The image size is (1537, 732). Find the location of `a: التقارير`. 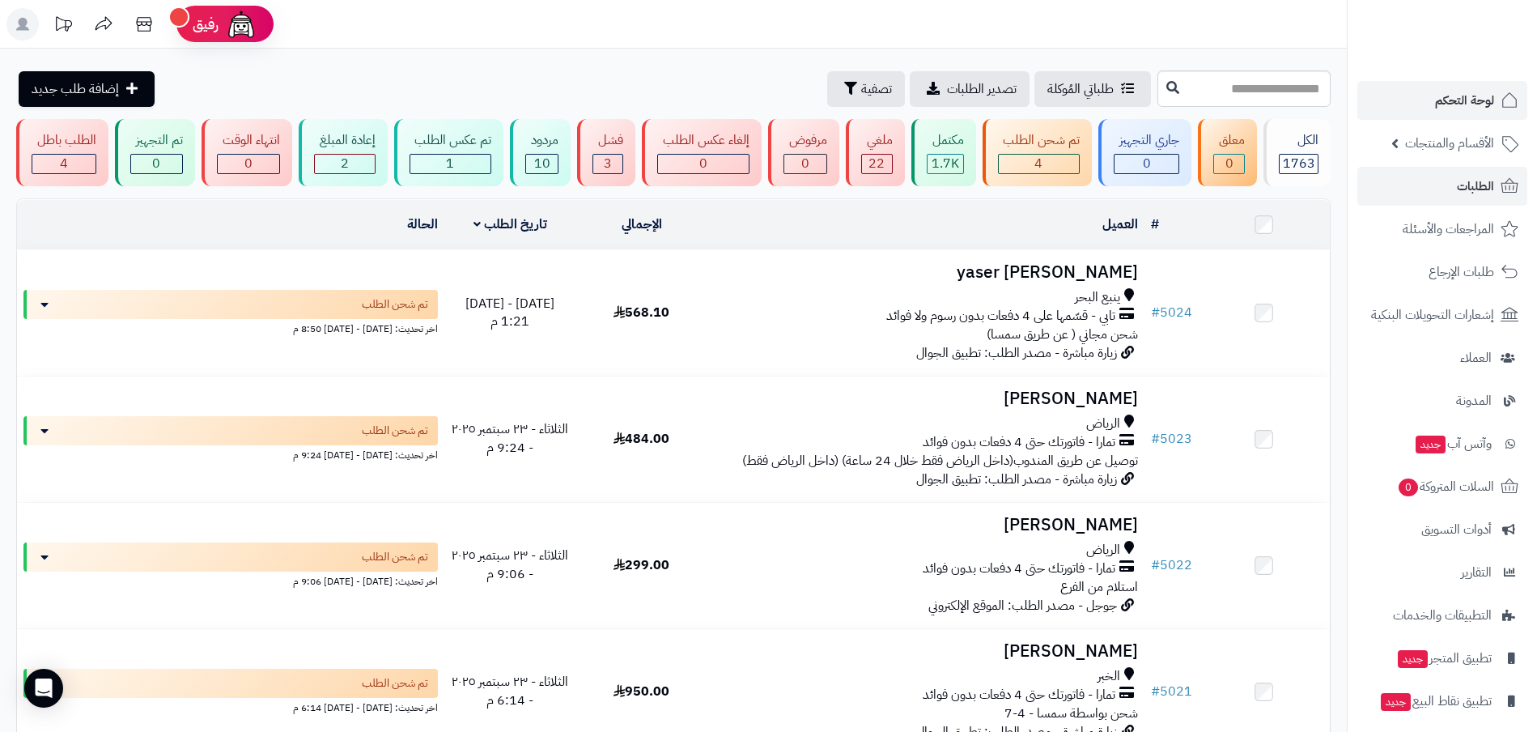

a: التقارير is located at coordinates (1443, 572).